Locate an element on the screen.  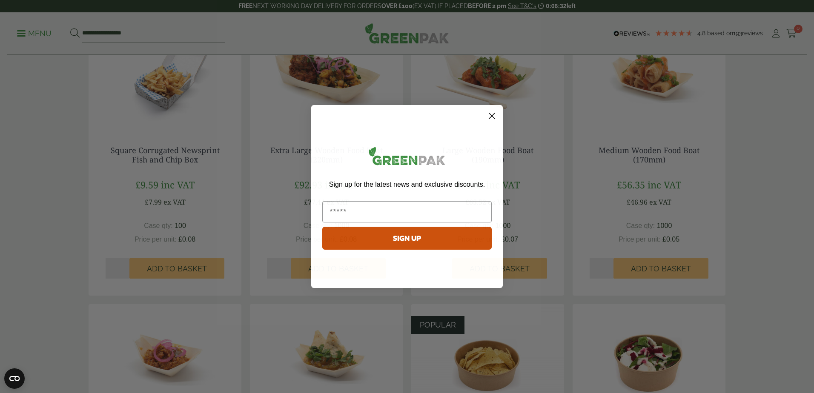
img: greenpak_logo is located at coordinates (407, 157).